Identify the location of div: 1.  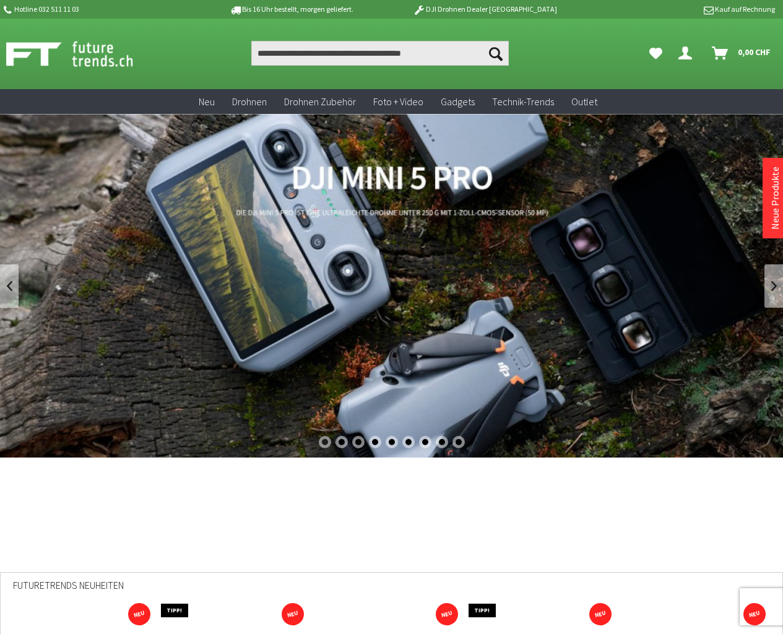
(325, 442).